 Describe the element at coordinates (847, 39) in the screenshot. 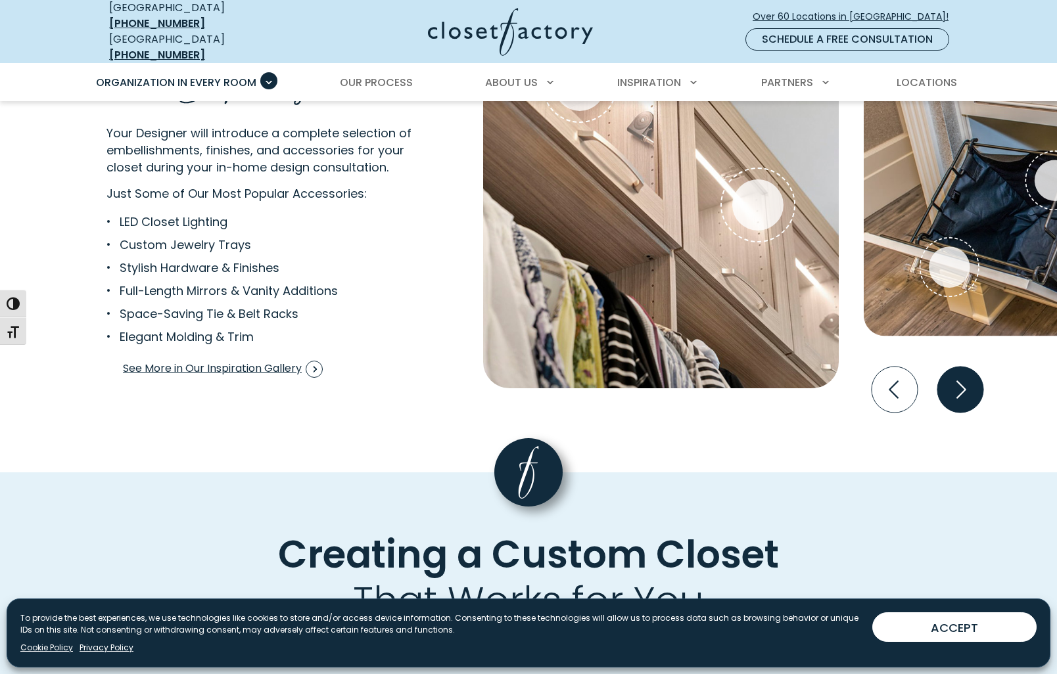

I see `a: Schedule a Free Consultation` at that location.